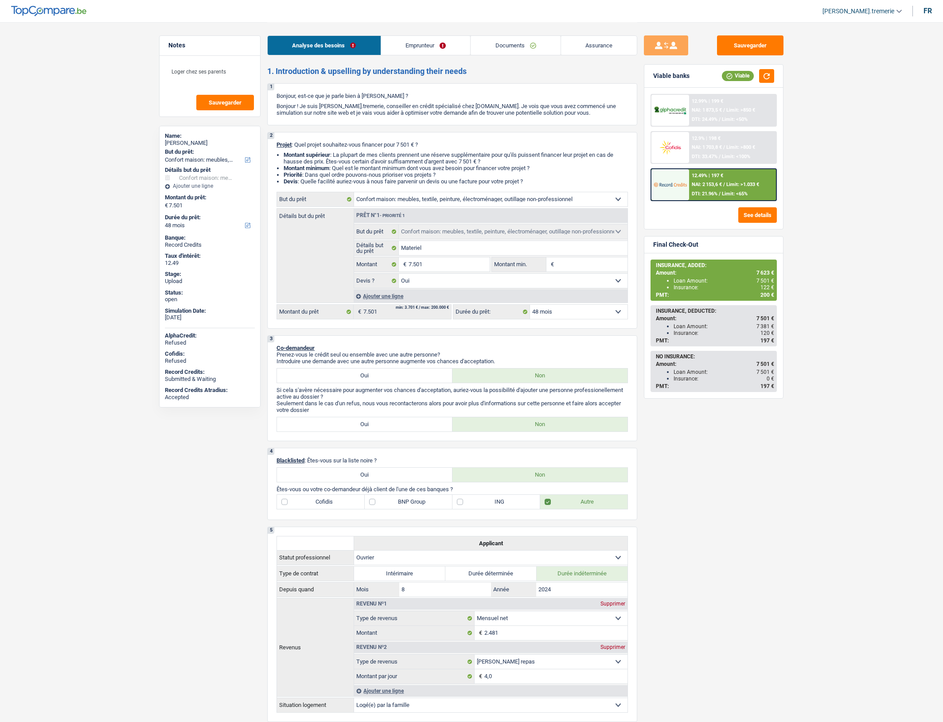  Describe the element at coordinates (210, 238) in the screenshot. I see `div: Banque:` at that location.